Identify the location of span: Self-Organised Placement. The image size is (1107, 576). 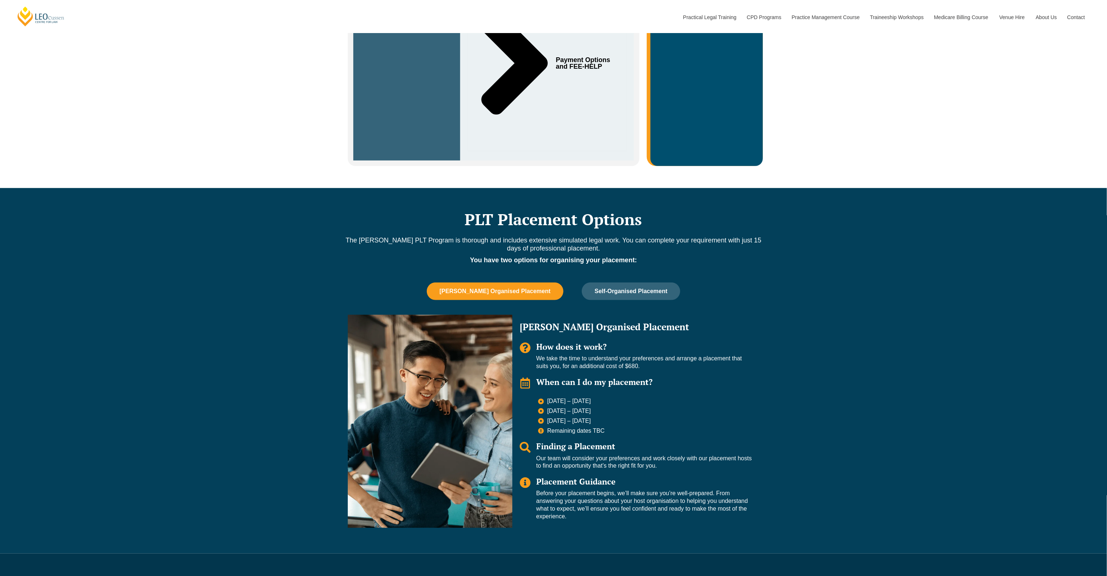
(631, 291).